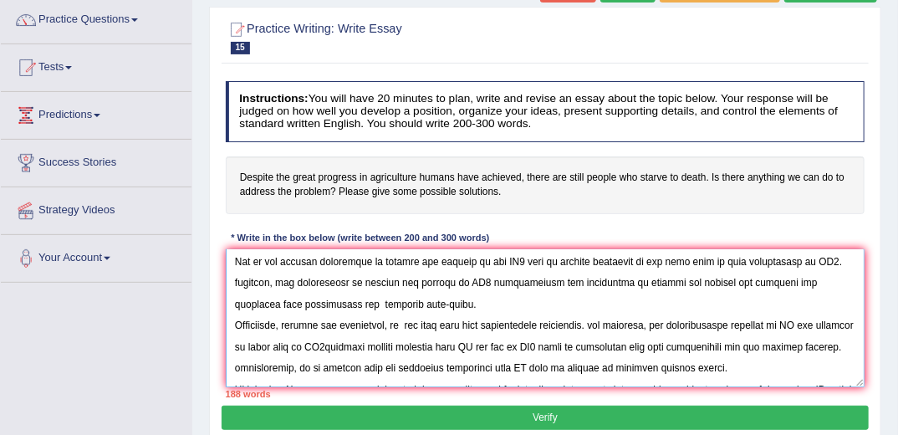 The height and width of the screenshot is (435, 898). What do you see at coordinates (96, 65) in the screenshot?
I see `a: Tests` at bounding box center [96, 65].